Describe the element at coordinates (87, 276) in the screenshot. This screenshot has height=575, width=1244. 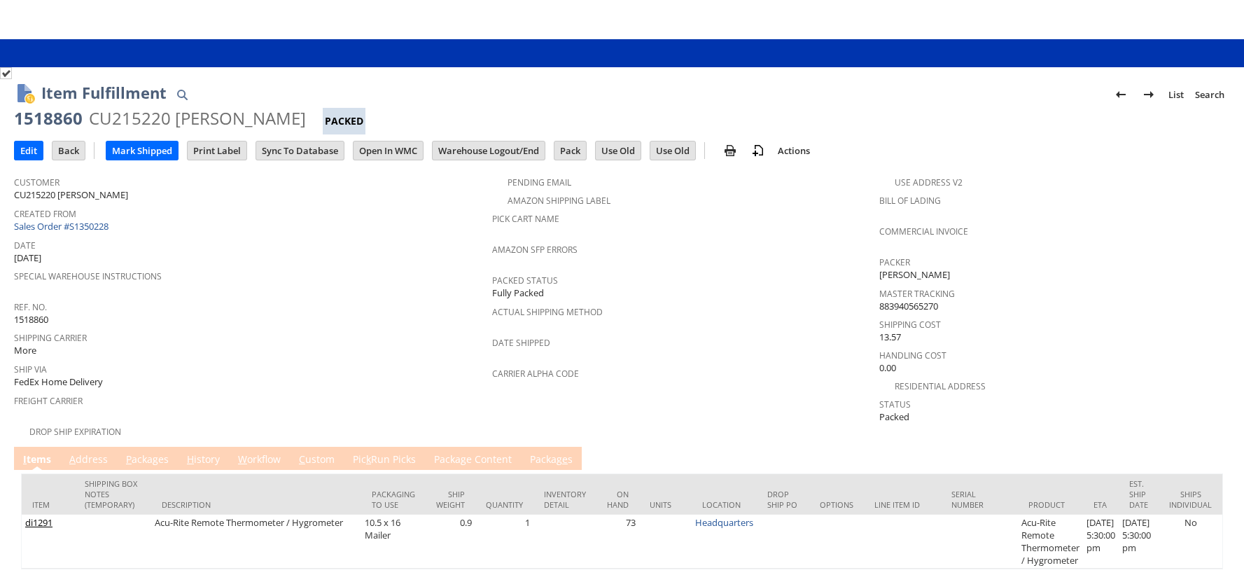
I see `a: Special Warehouse Instructions` at that location.